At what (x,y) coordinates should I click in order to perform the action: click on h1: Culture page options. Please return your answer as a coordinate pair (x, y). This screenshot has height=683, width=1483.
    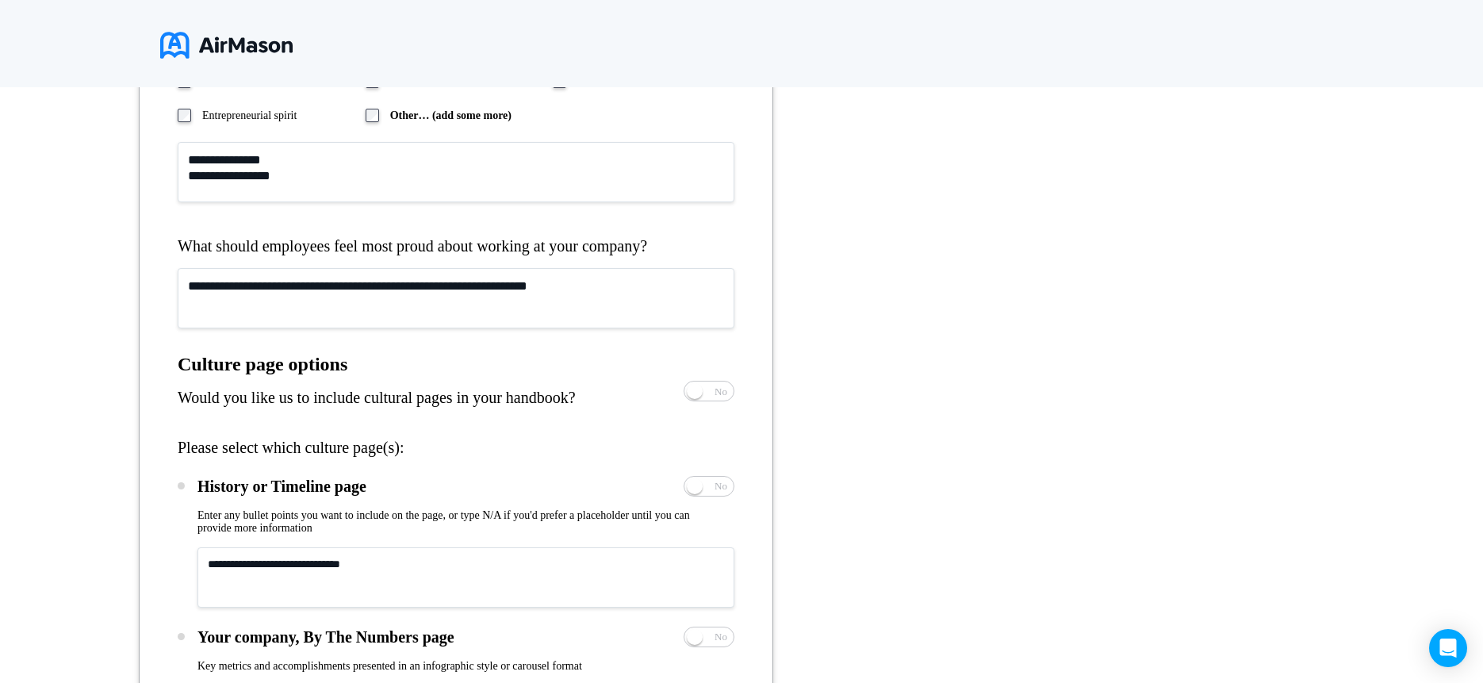
    Looking at the image, I should click on (456, 365).